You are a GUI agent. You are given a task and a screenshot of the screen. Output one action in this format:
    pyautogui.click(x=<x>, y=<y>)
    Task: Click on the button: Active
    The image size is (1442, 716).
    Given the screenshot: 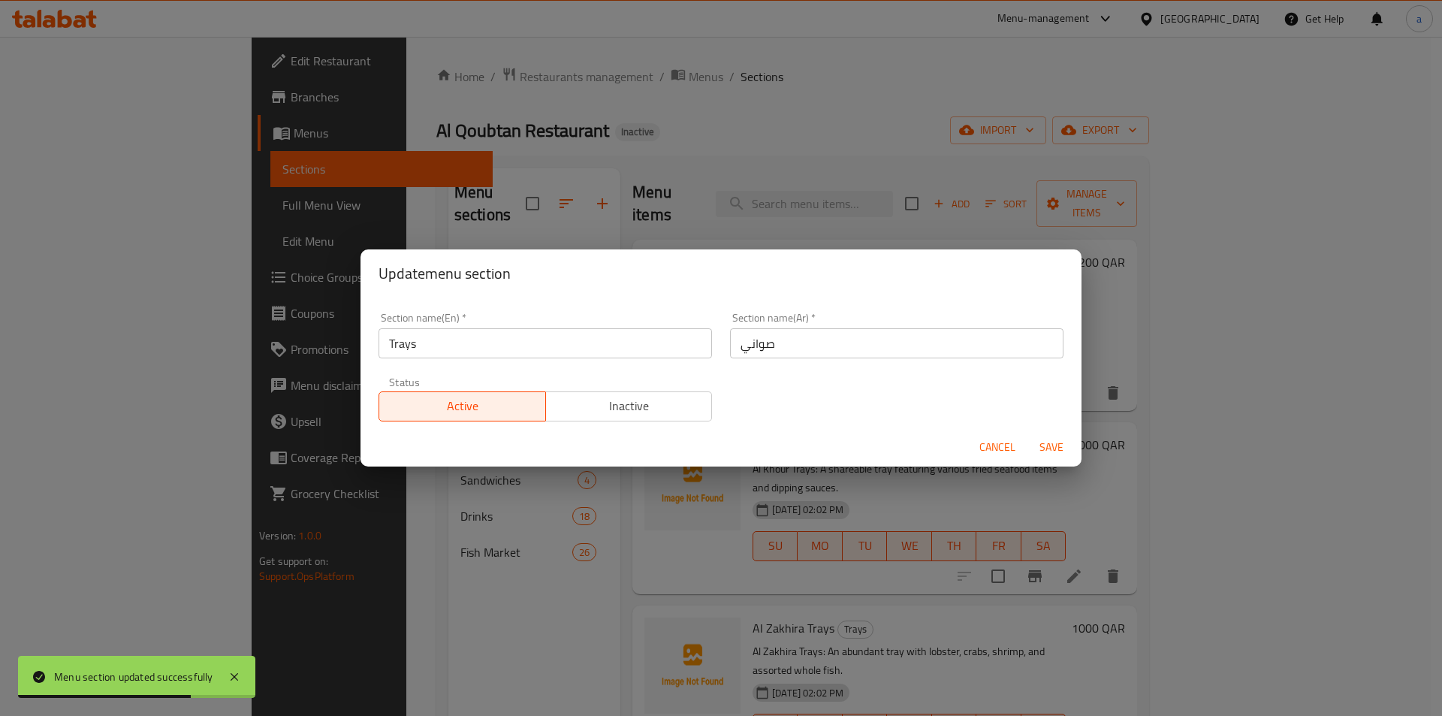 What is the action you would take?
    pyautogui.click(x=462, y=406)
    